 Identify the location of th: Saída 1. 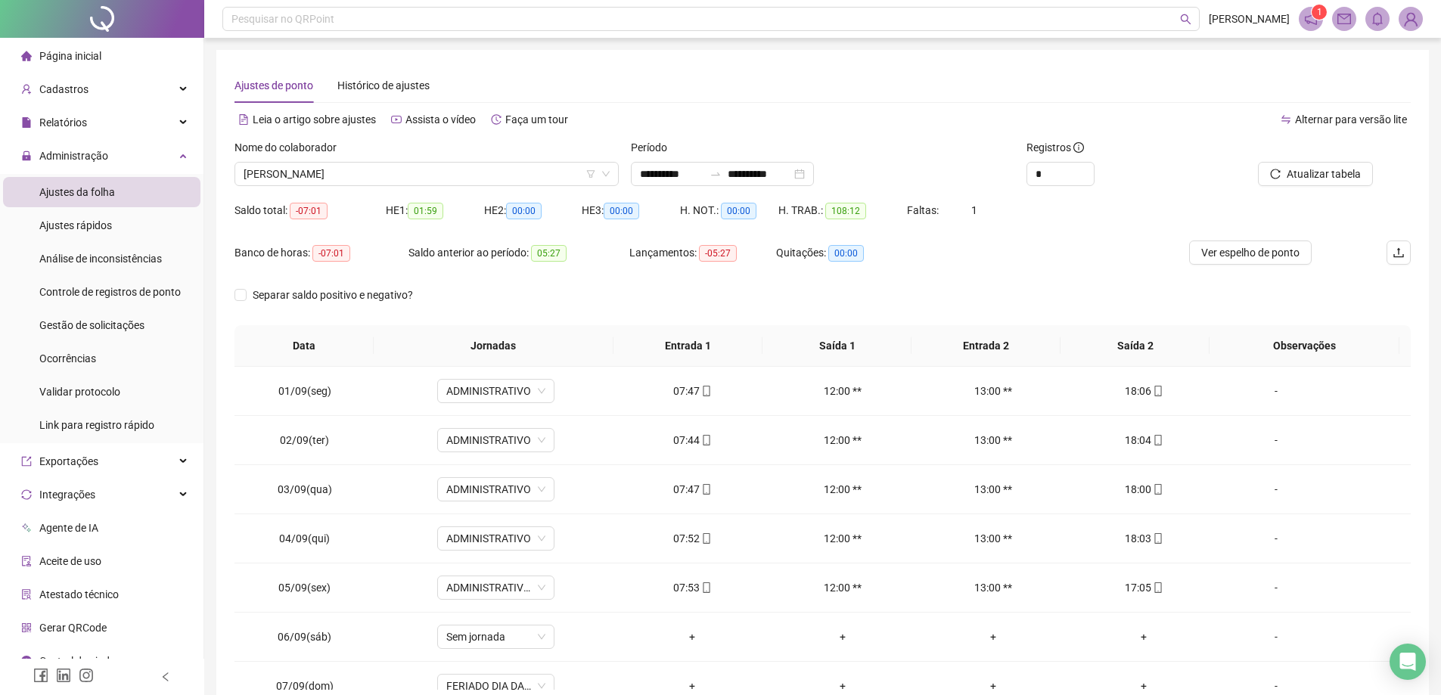
(837, 346).